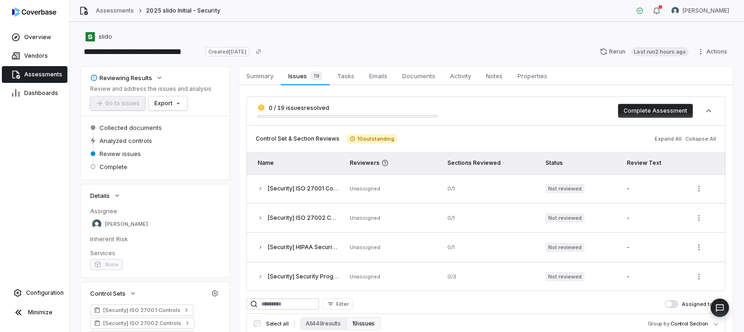 The width and height of the screenshot is (744, 332). Describe the element at coordinates (113, 166) in the screenshot. I see `span: Complete` at that location.